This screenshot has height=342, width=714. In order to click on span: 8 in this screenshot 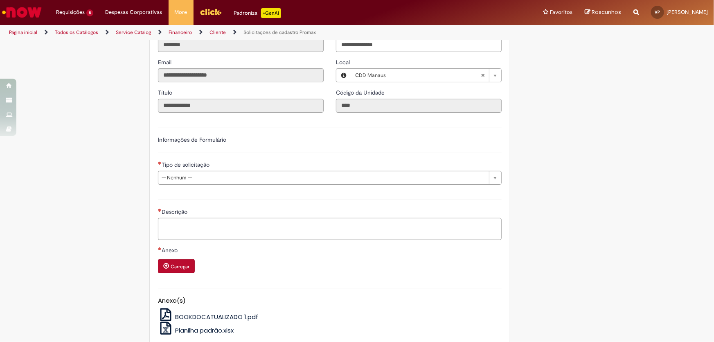, I will do `click(90, 13)`.